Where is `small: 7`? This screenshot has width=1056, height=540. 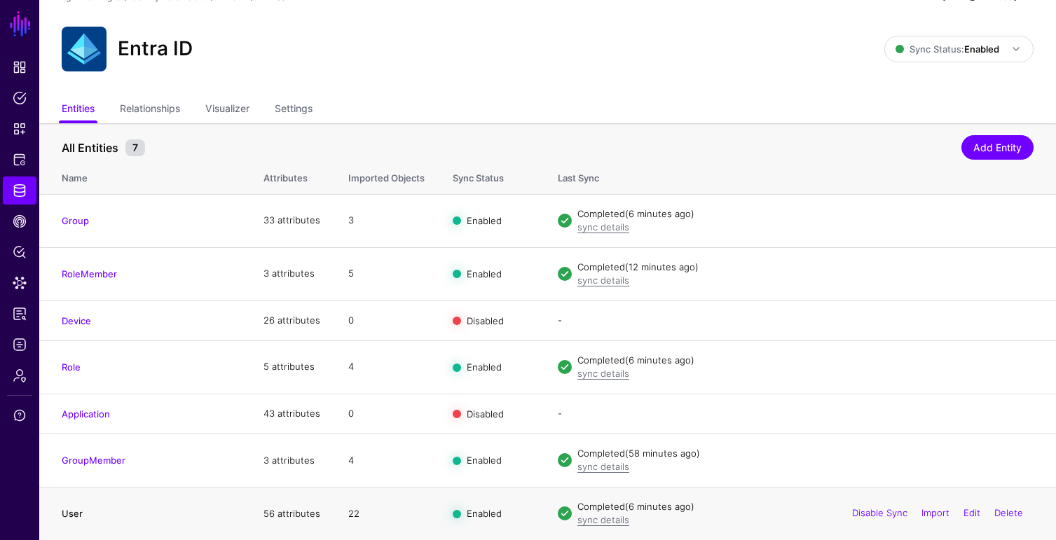 small: 7 is located at coordinates (135, 148).